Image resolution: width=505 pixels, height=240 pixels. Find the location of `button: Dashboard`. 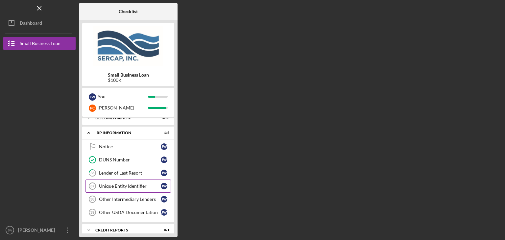

button: Dashboard is located at coordinates (39, 23).